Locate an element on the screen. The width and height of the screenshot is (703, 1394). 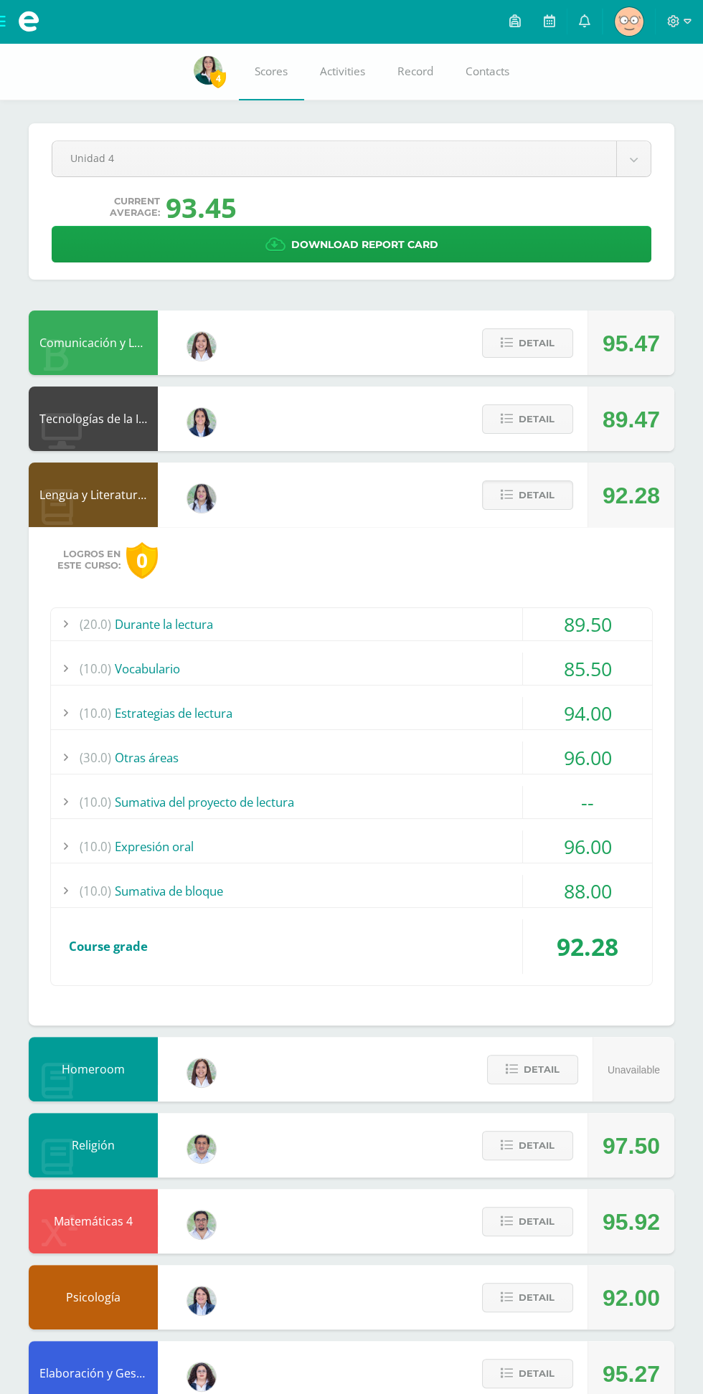
img: 7489ccb779e23ff9f2c3e89c21f82ed0.png is located at coordinates (202, 422).